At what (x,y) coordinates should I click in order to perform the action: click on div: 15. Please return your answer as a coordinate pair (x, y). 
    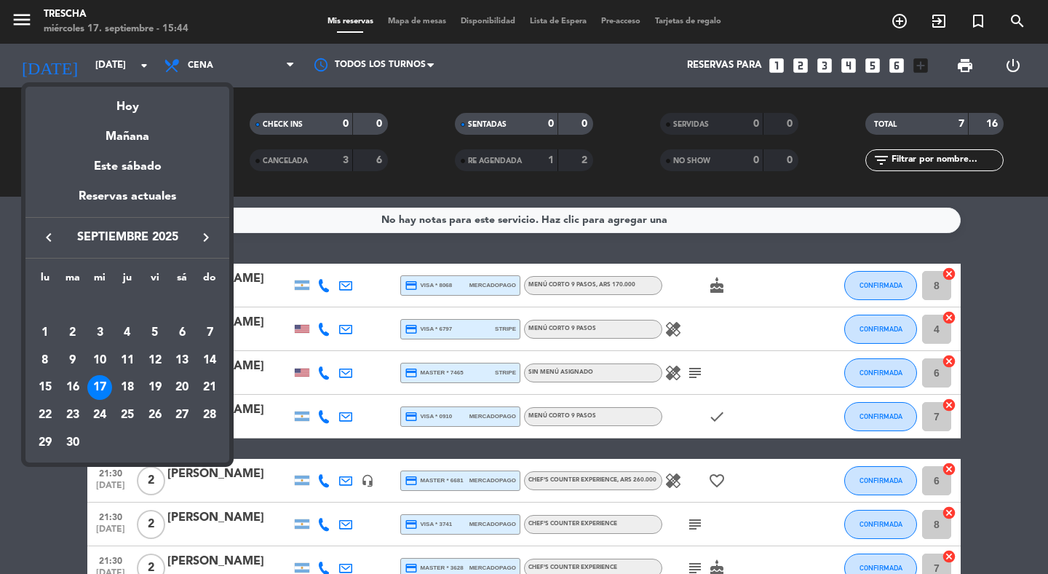
    Looking at the image, I should click on (45, 387).